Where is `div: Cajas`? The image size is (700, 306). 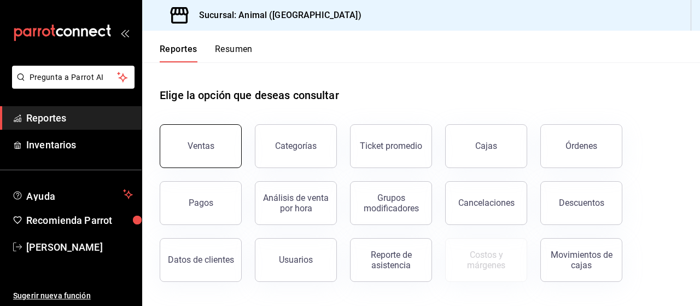 div: Cajas is located at coordinates (486, 146).